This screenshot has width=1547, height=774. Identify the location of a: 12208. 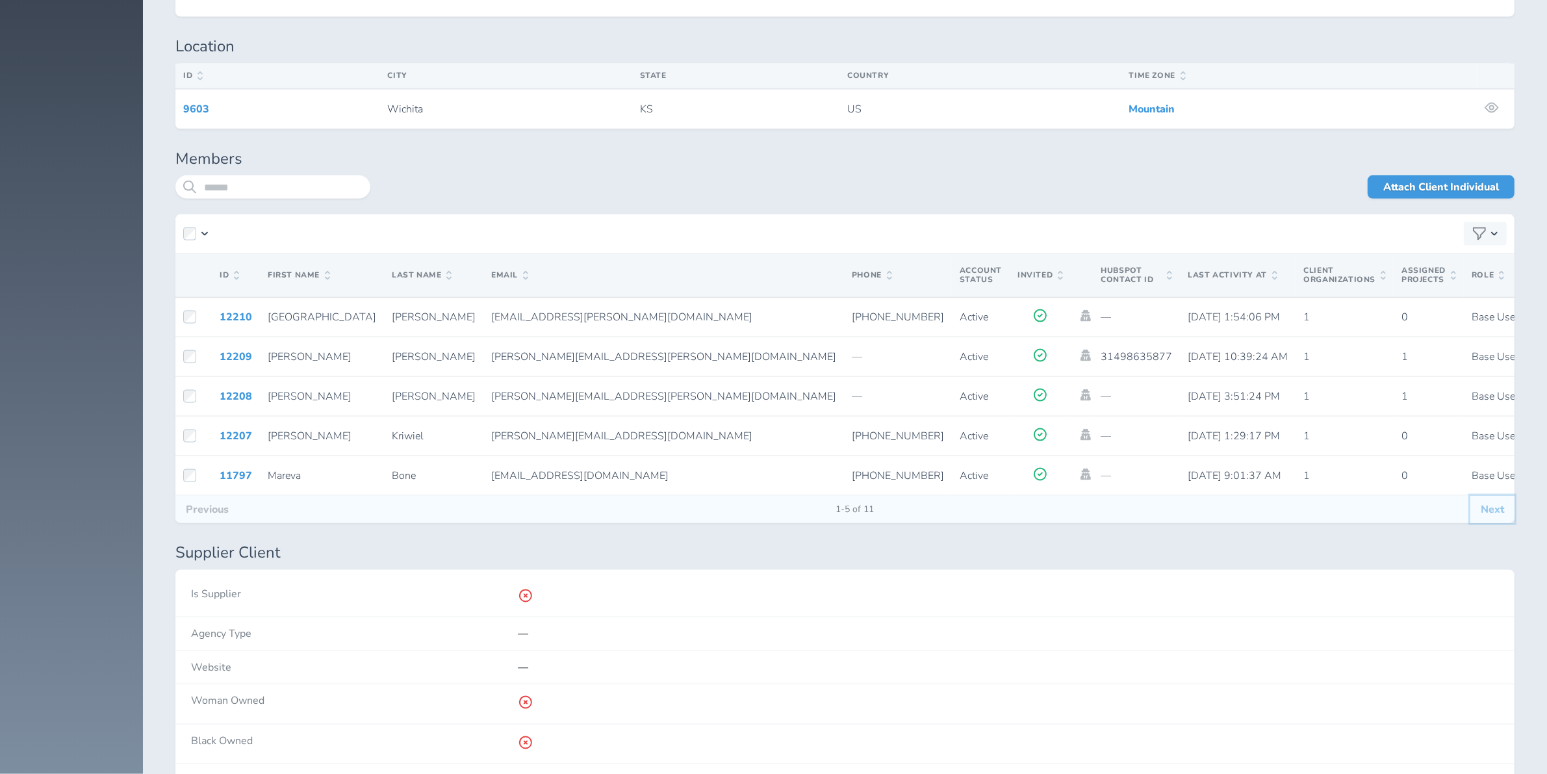
(236, 396).